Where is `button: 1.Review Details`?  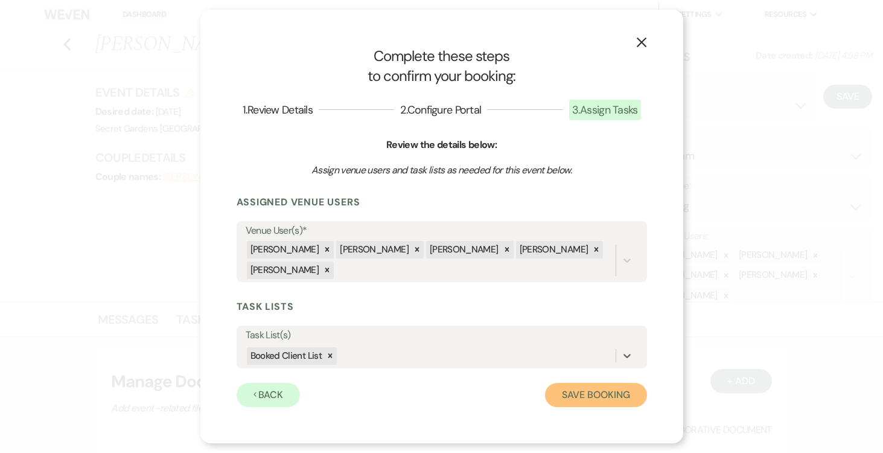 button: 1.Review Details is located at coordinates (278, 110).